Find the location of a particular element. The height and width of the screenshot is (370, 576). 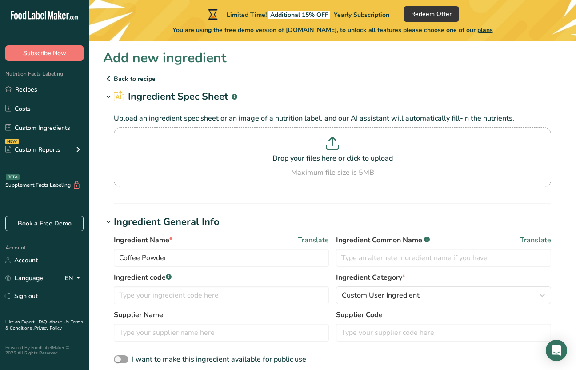

a: Privacy Policy is located at coordinates (48, 328).